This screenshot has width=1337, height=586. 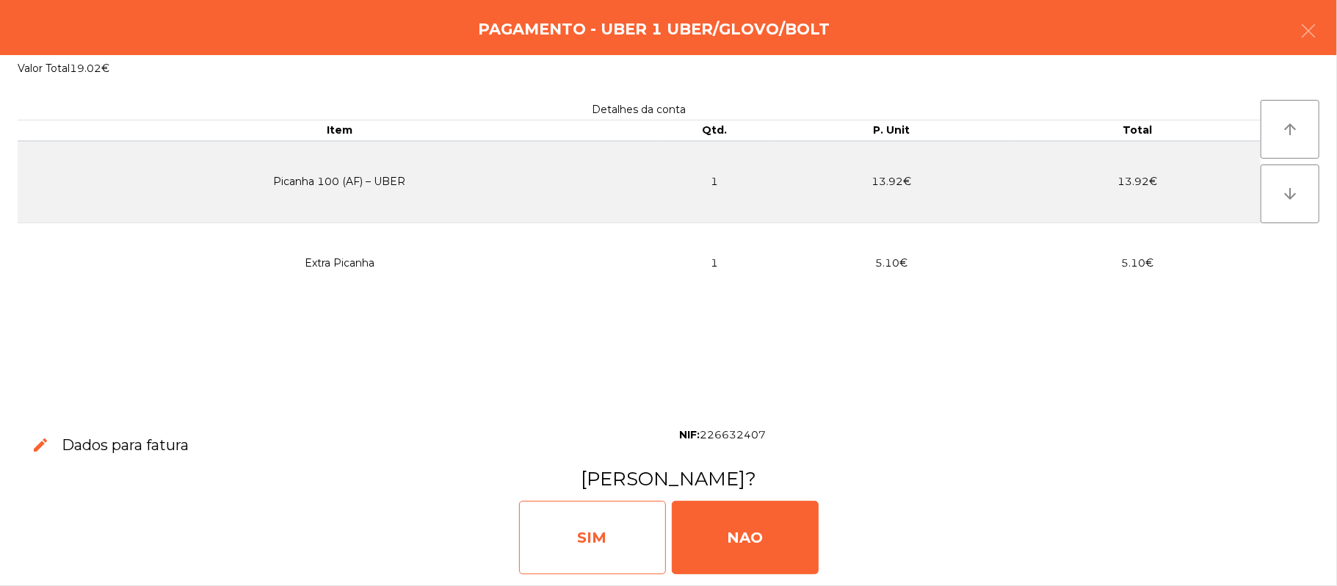 What do you see at coordinates (640, 109) in the screenshot?
I see `span: Detalhes da conta` at bounding box center [640, 109].